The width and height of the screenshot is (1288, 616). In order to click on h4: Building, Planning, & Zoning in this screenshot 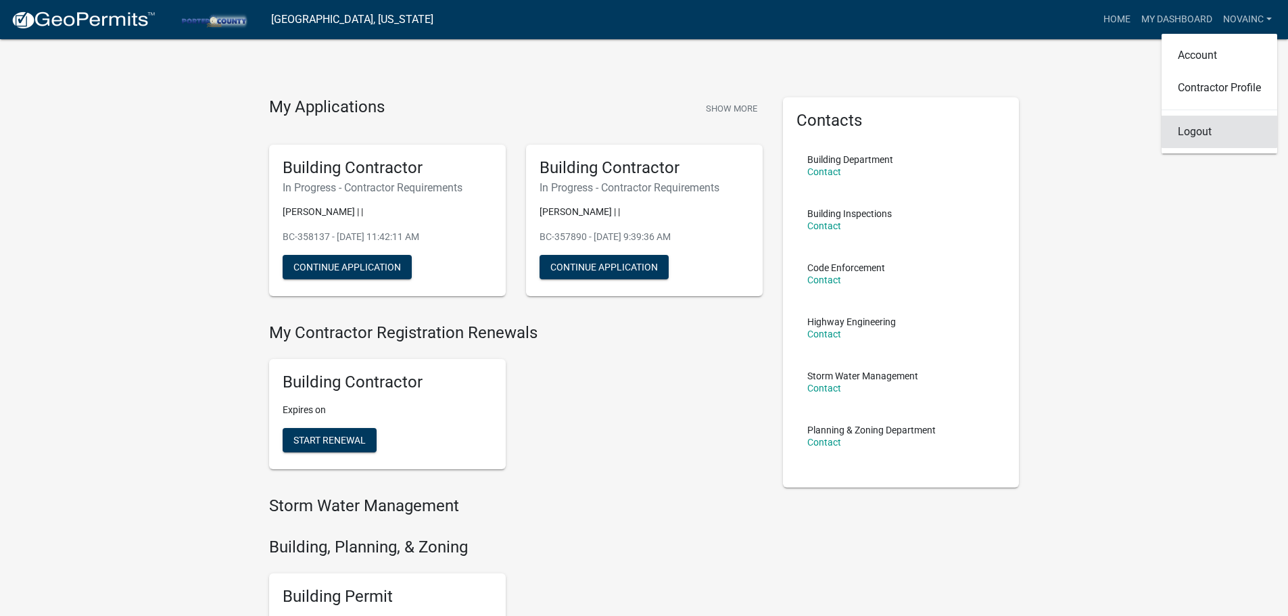, I will do `click(516, 547)`.